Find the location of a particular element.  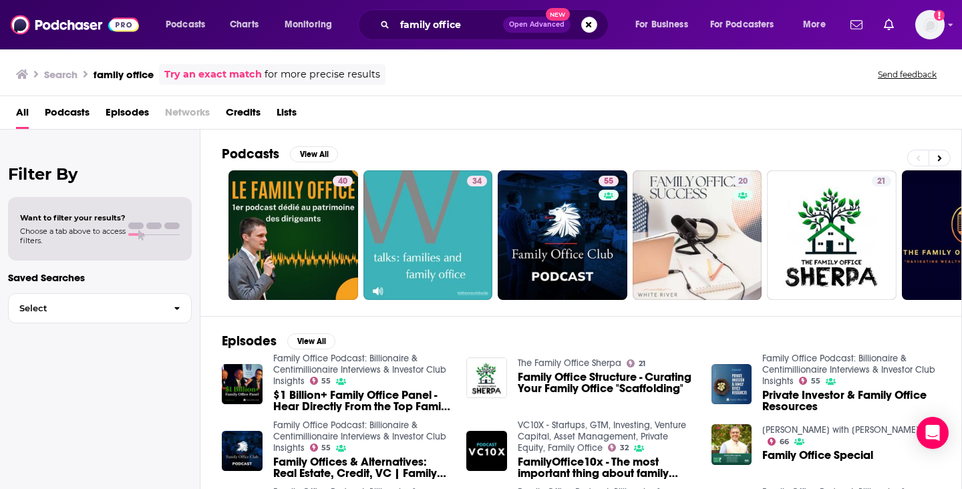

a: Paisa Vaisa with Anupam Gupta is located at coordinates (840, 429).